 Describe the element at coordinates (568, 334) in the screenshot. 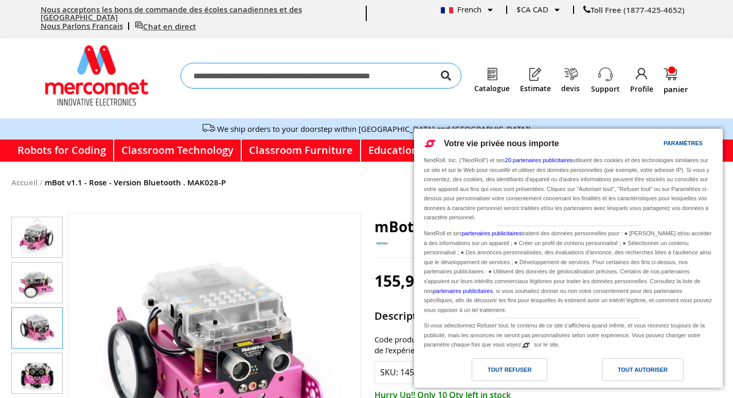

I see `div: Si vous sélectionnez Refuser tout, le contenu de ce site s'affichera quand même, et vous recevrez...` at that location.